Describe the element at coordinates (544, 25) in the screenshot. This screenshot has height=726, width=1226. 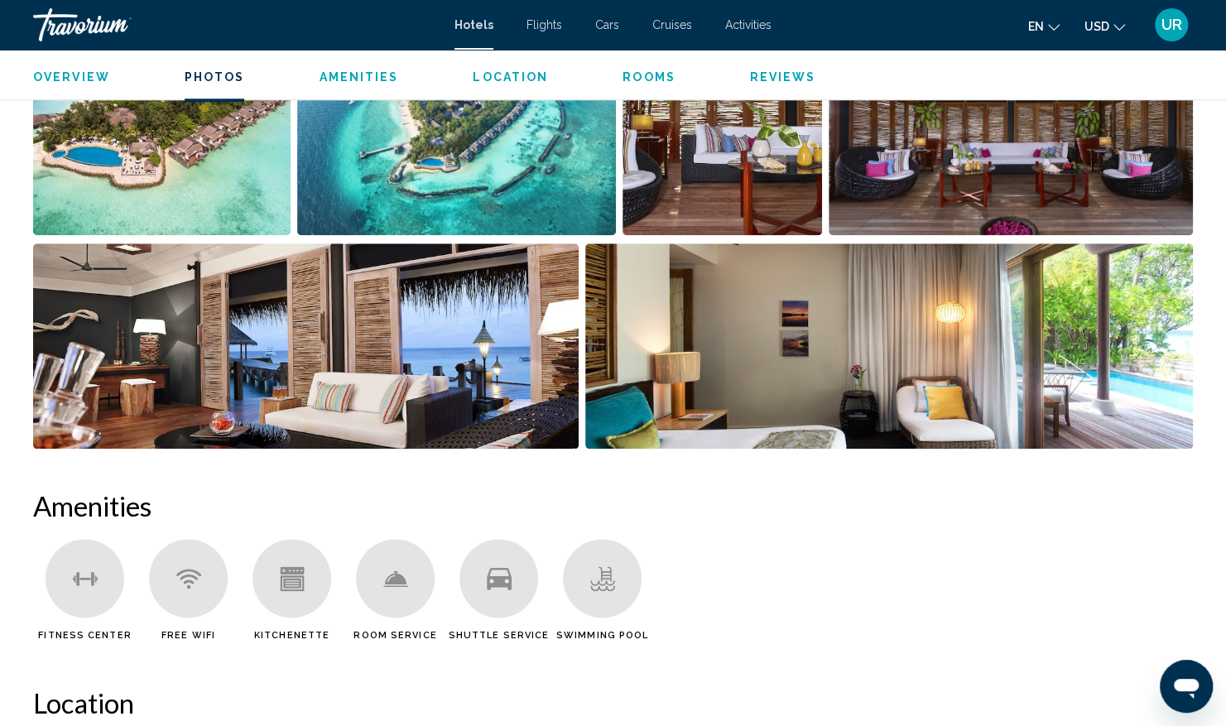
I see `a: Flights` at that location.